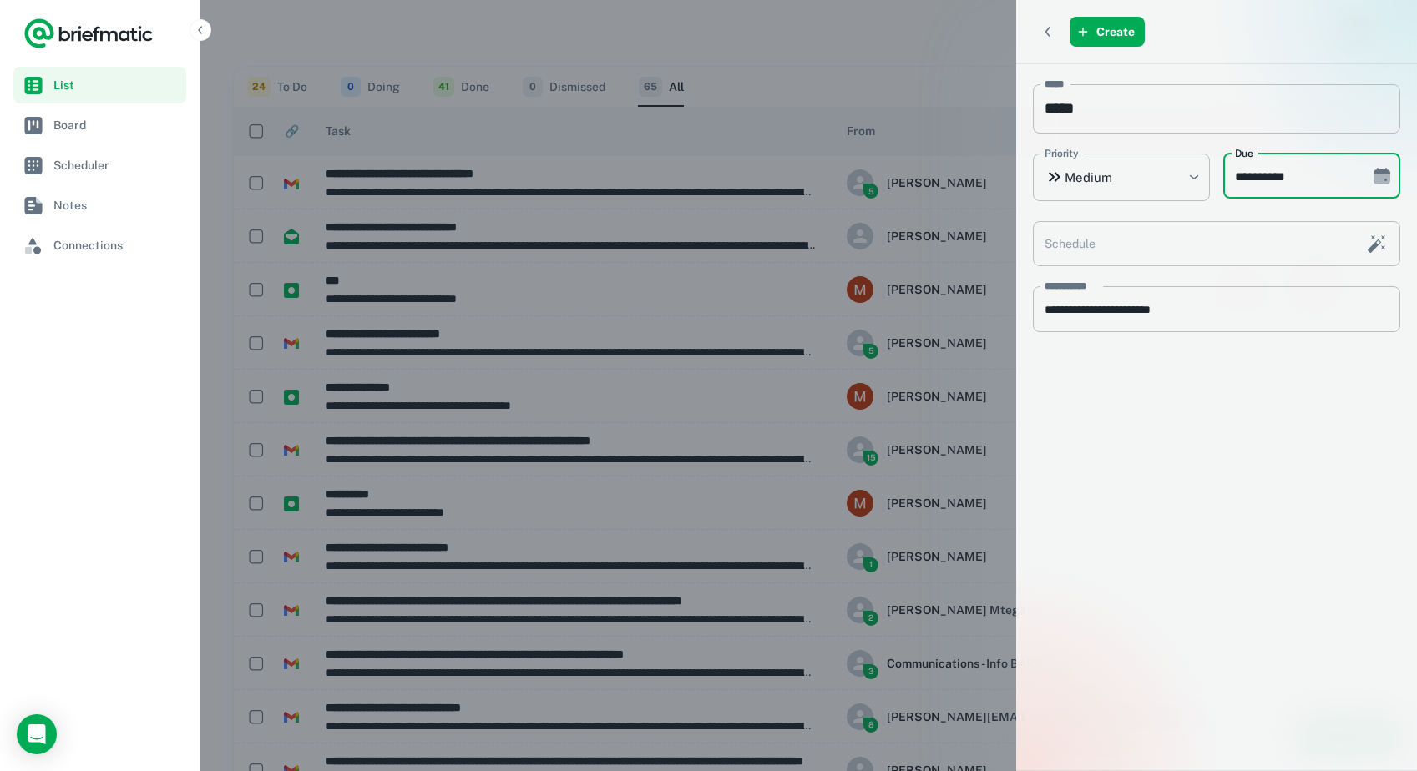 This screenshot has width=1417, height=771. I want to click on label: Due, so click(1244, 154).